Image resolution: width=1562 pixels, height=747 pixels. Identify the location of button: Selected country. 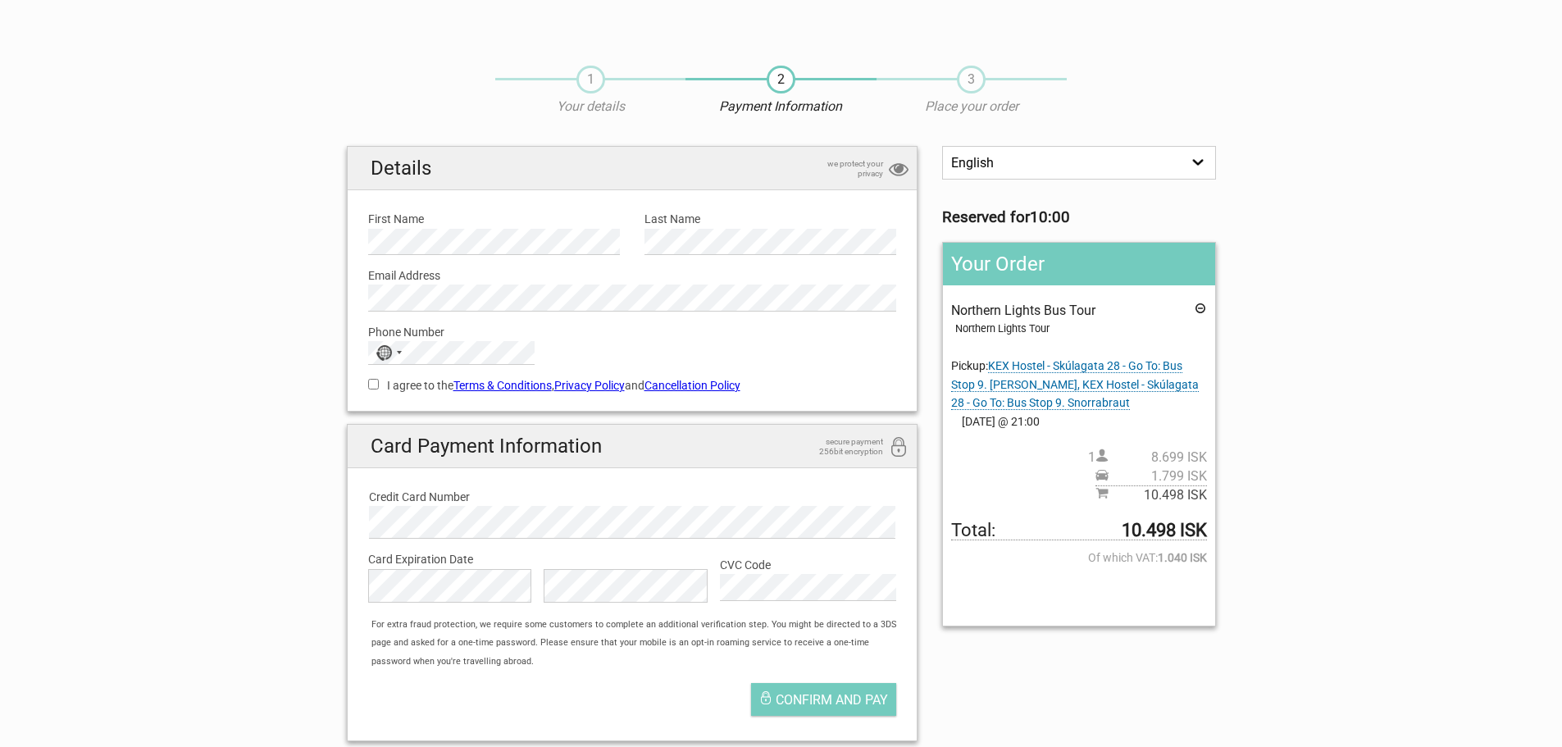
(390, 353).